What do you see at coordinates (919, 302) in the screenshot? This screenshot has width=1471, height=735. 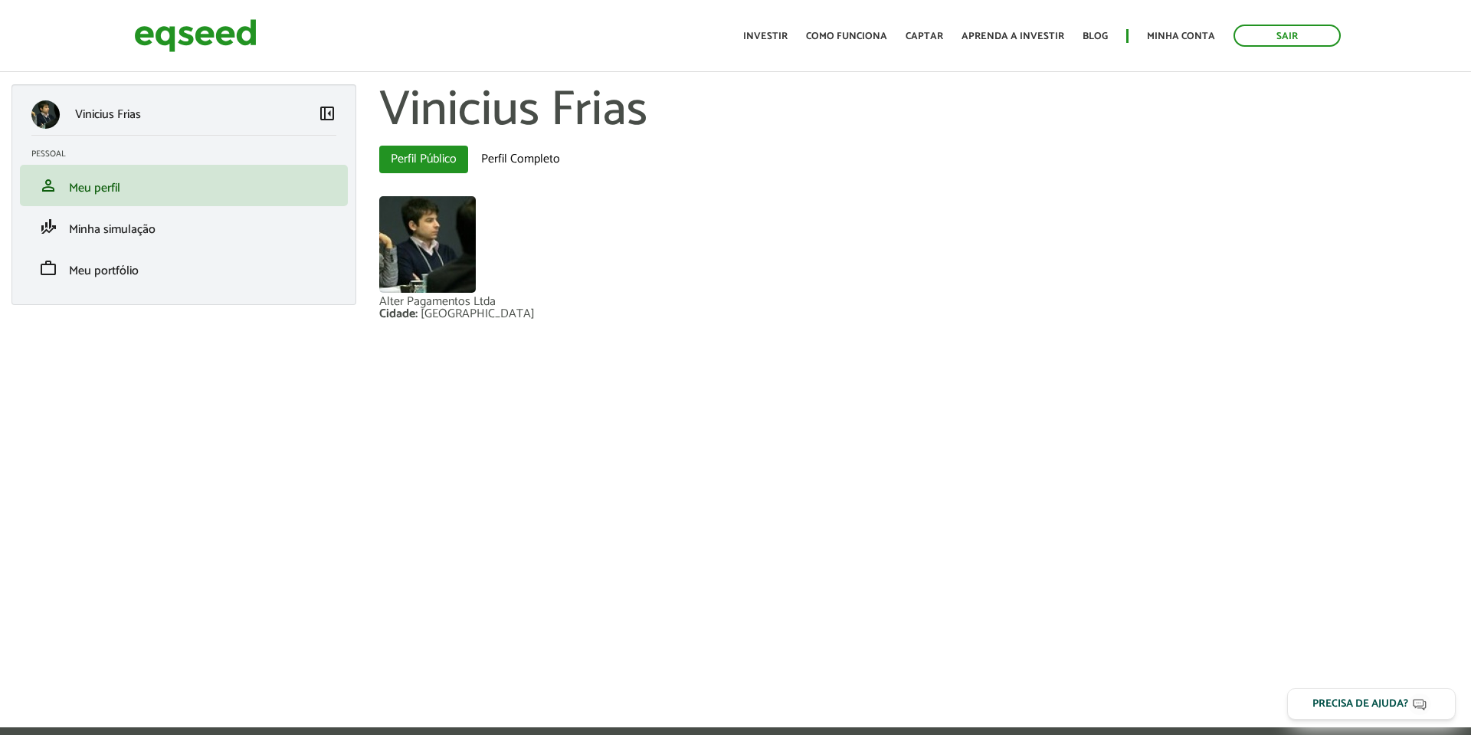 I see `div: Alter Pagamentos Ltda` at bounding box center [919, 302].